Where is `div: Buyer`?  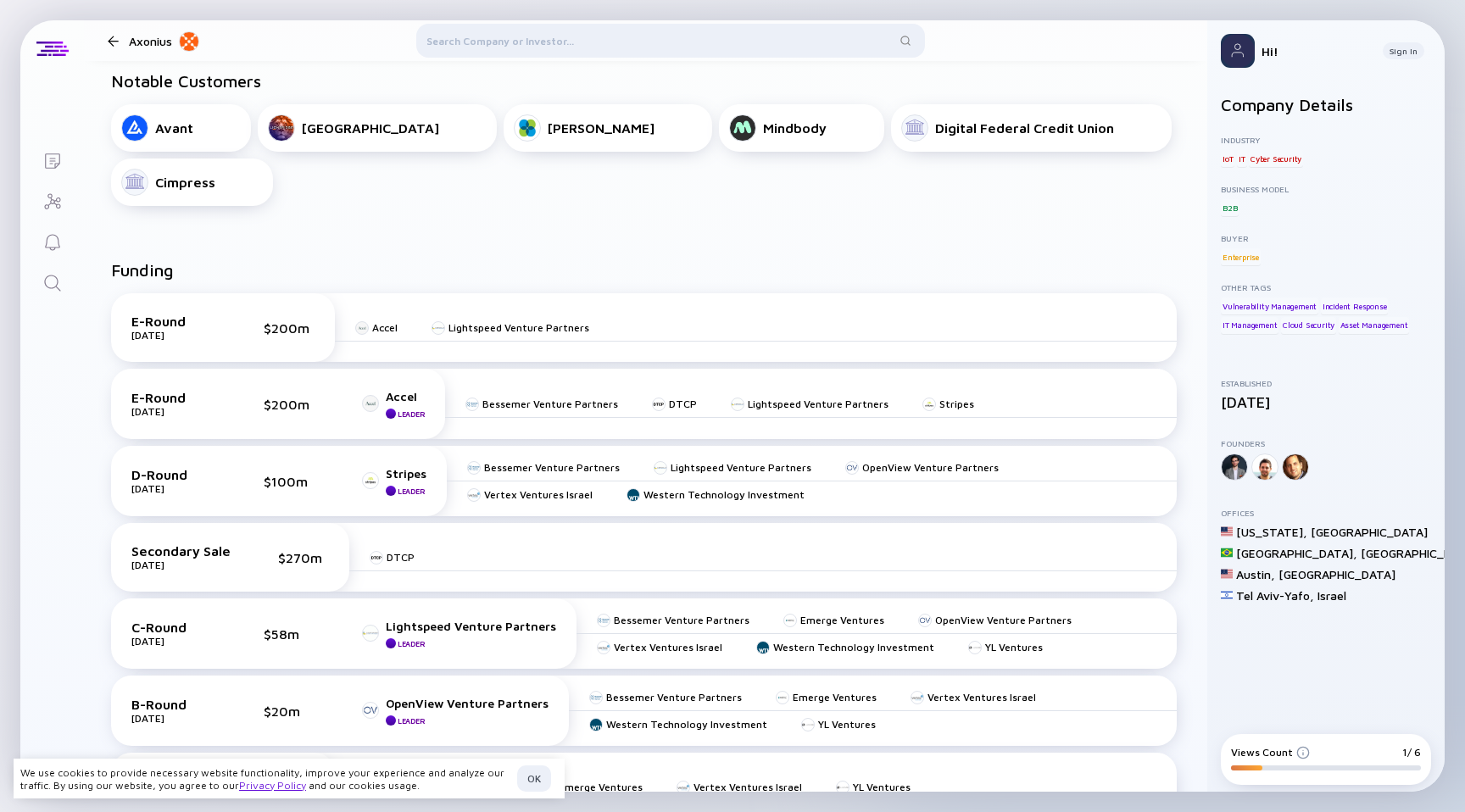 div: Buyer is located at coordinates (1327, 238).